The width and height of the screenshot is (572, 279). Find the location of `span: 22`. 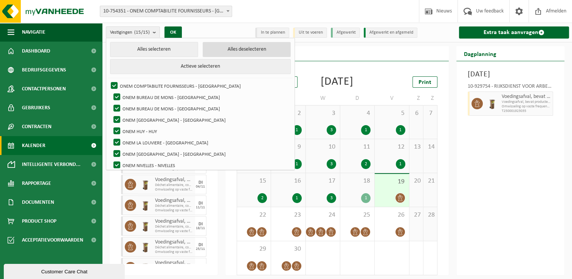

span: 22 is located at coordinates (254, 215).